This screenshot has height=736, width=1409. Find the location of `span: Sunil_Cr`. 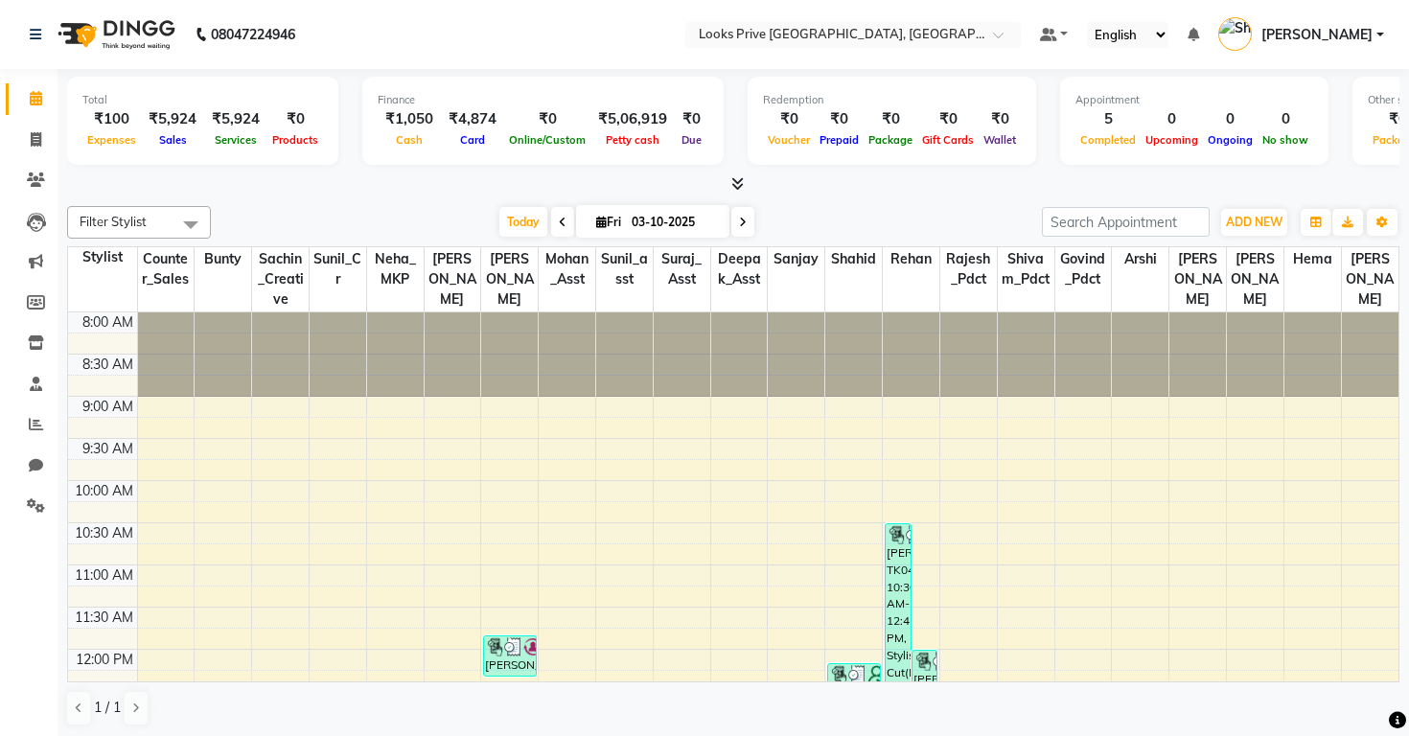

span: Sunil_Cr is located at coordinates (337, 269).